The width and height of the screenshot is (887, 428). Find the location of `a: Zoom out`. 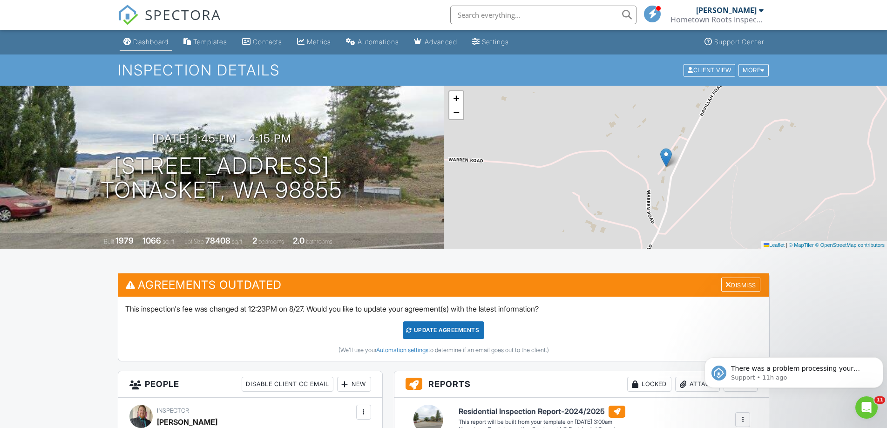

a: Zoom out is located at coordinates (456, 112).